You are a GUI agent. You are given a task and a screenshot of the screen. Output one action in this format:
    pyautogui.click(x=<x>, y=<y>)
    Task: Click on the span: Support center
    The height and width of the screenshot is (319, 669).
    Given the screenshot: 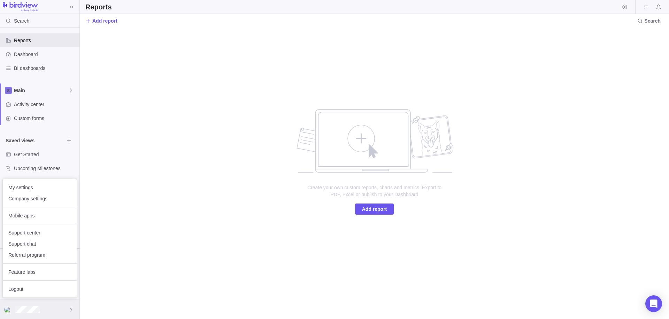 What is the action you would take?
    pyautogui.click(x=40, y=233)
    